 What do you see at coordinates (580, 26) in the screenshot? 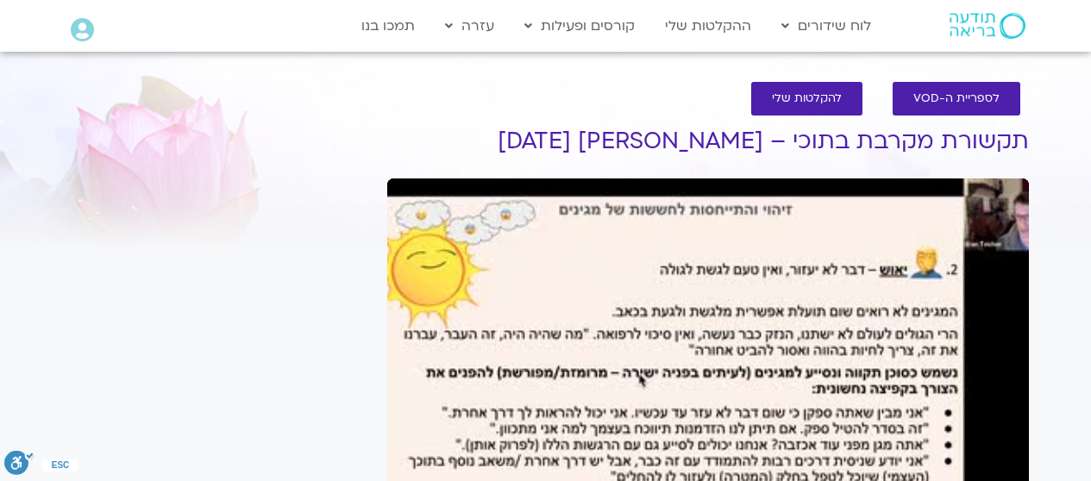
I see `a: קורסים ופעילות` at bounding box center [580, 26].